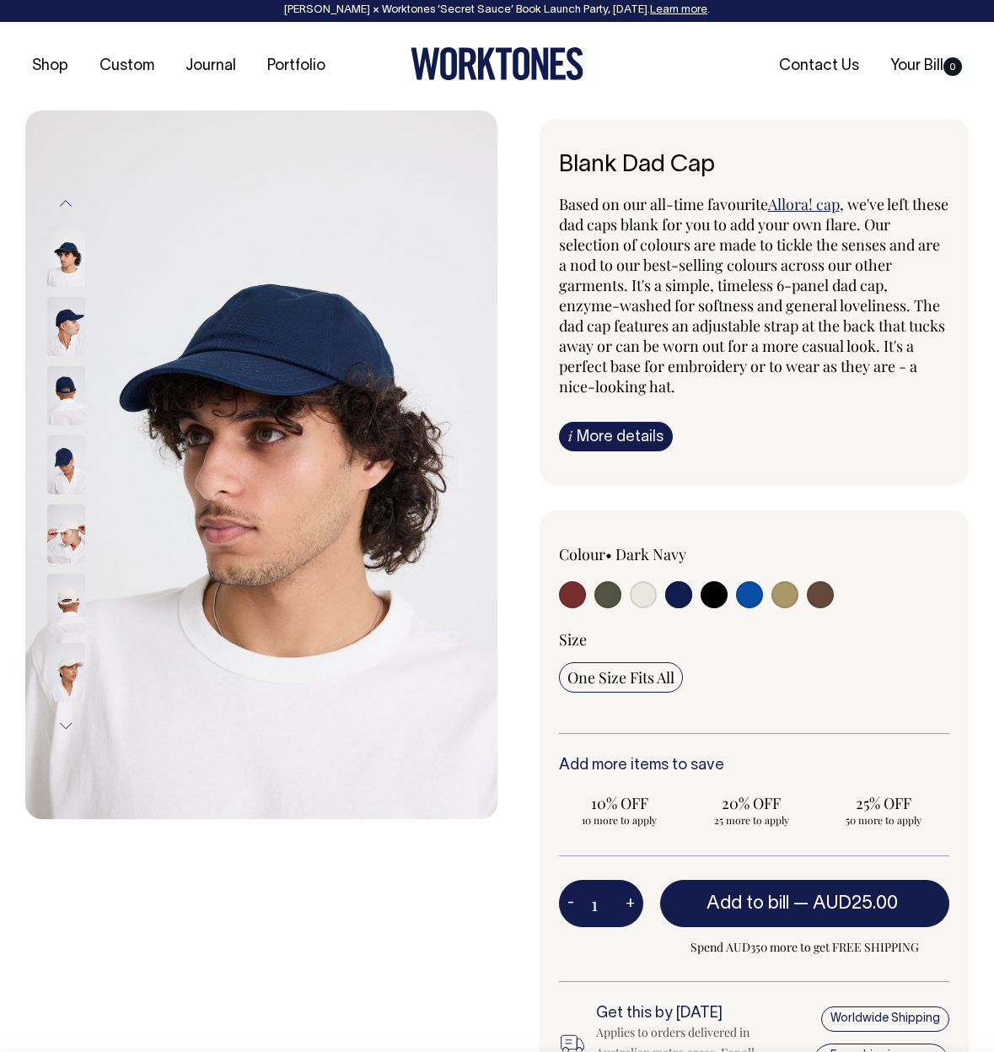  Describe the element at coordinates (620, 810) in the screenshot. I see `input: 10% OFF 10 more to apply` at that location.